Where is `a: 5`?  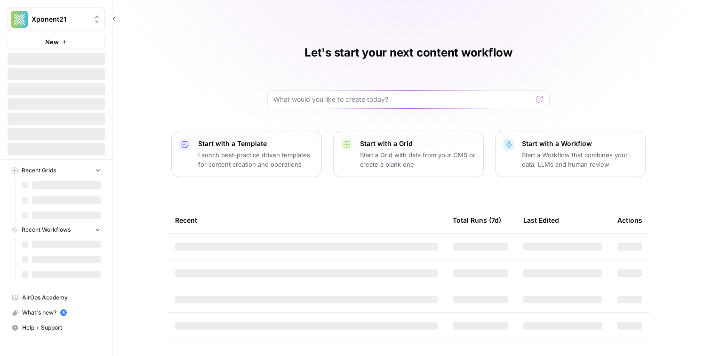
a: 5 is located at coordinates (64, 313).